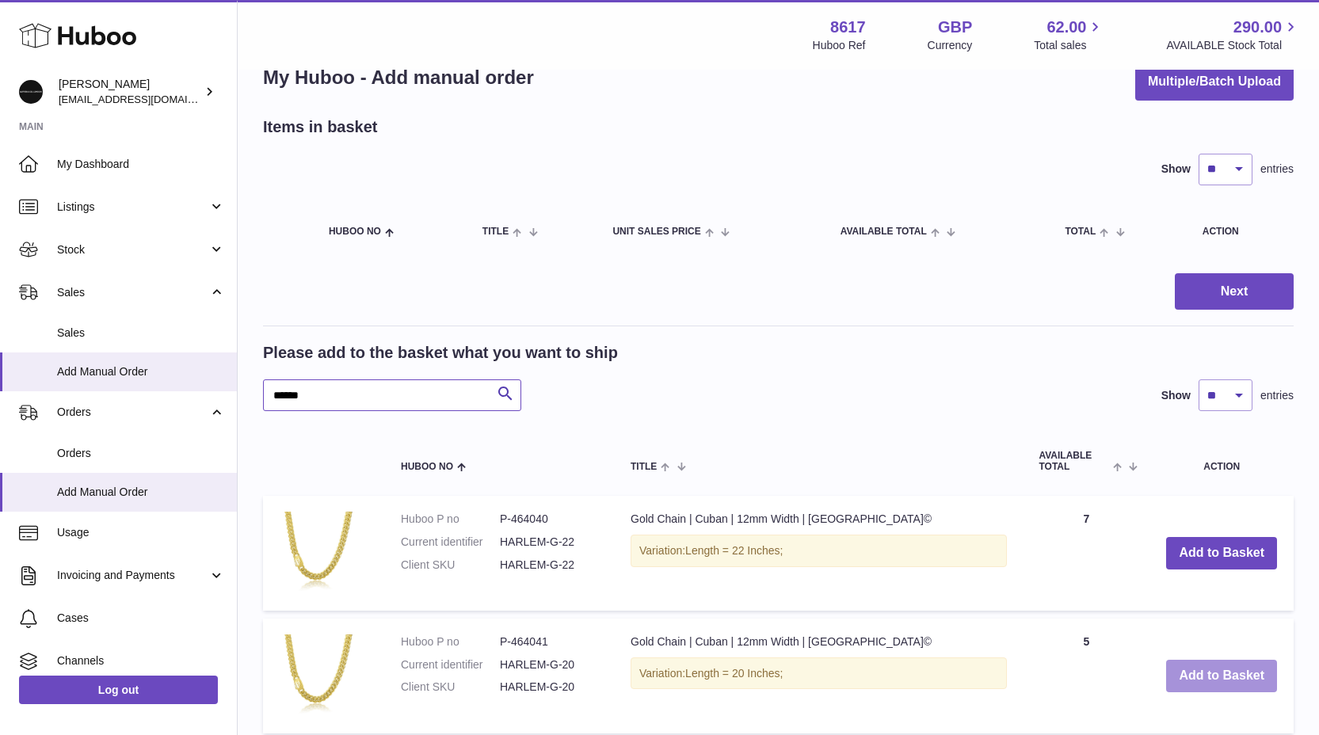  I want to click on span: Cases, so click(141, 618).